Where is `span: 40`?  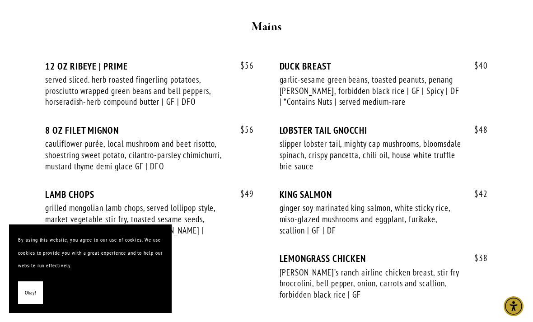
span: 40 is located at coordinates (477, 65).